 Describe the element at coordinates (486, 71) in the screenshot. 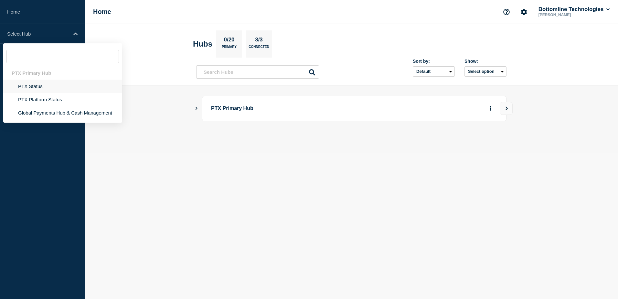

I see `button: Select option` at that location.